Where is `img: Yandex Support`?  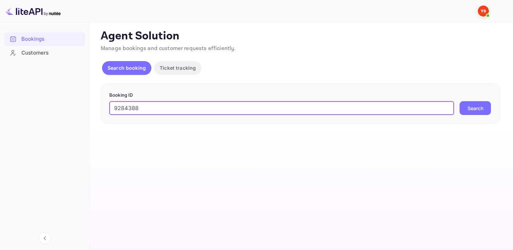 img: Yandex Support is located at coordinates (484, 11).